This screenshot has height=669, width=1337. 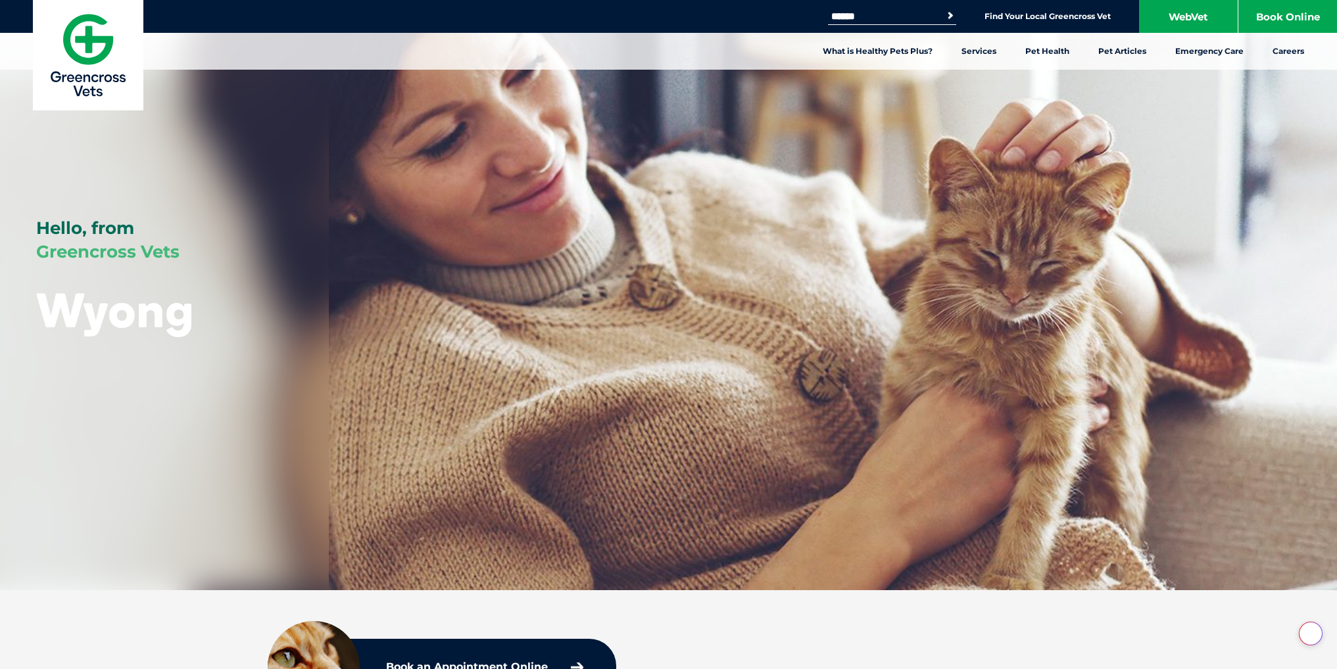 What do you see at coordinates (1047, 16) in the screenshot?
I see `a: Find Your Local Greencross Vet` at bounding box center [1047, 16].